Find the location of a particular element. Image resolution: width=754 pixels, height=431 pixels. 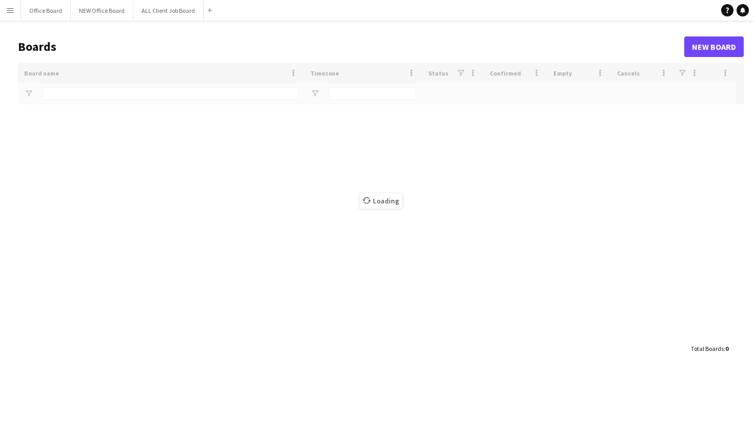

h1: Boards is located at coordinates (351, 47).